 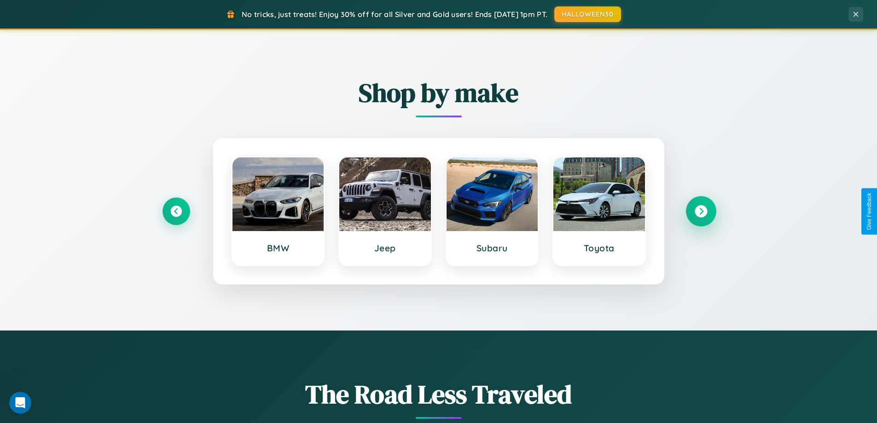 What do you see at coordinates (439, 93) in the screenshot?
I see `h2: Shop by make` at bounding box center [439, 93].